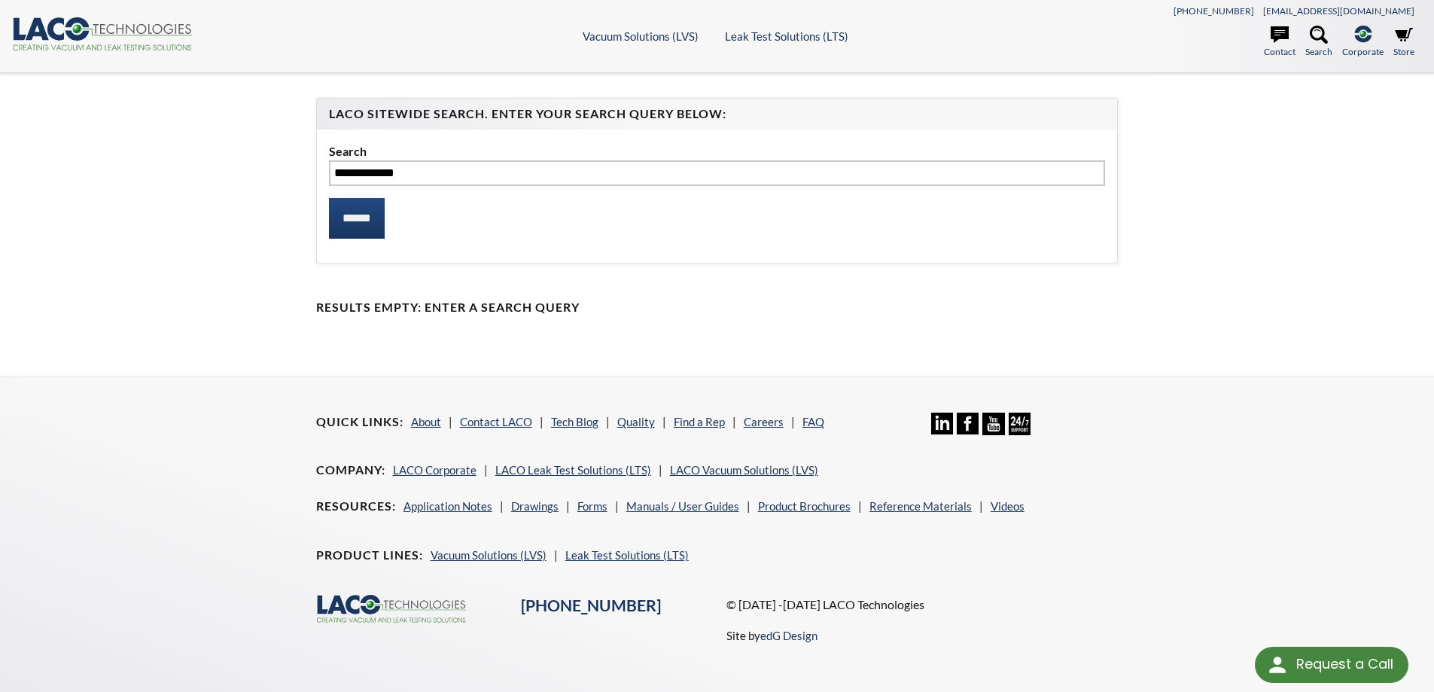 This screenshot has height=692, width=1434. I want to click on a: Store, so click(1404, 42).